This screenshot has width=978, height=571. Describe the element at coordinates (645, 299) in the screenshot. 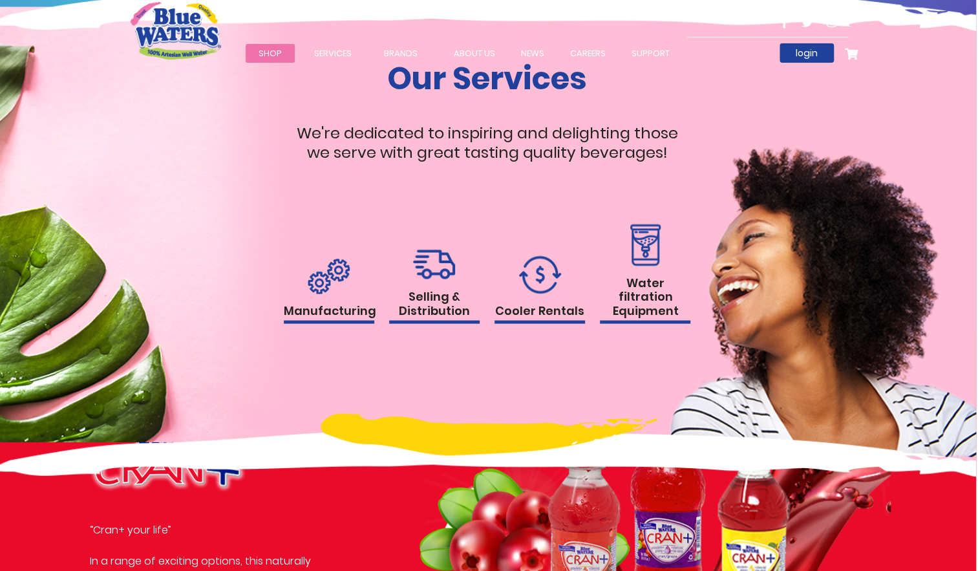

I see `h1: Water filtration Equipment` at that location.